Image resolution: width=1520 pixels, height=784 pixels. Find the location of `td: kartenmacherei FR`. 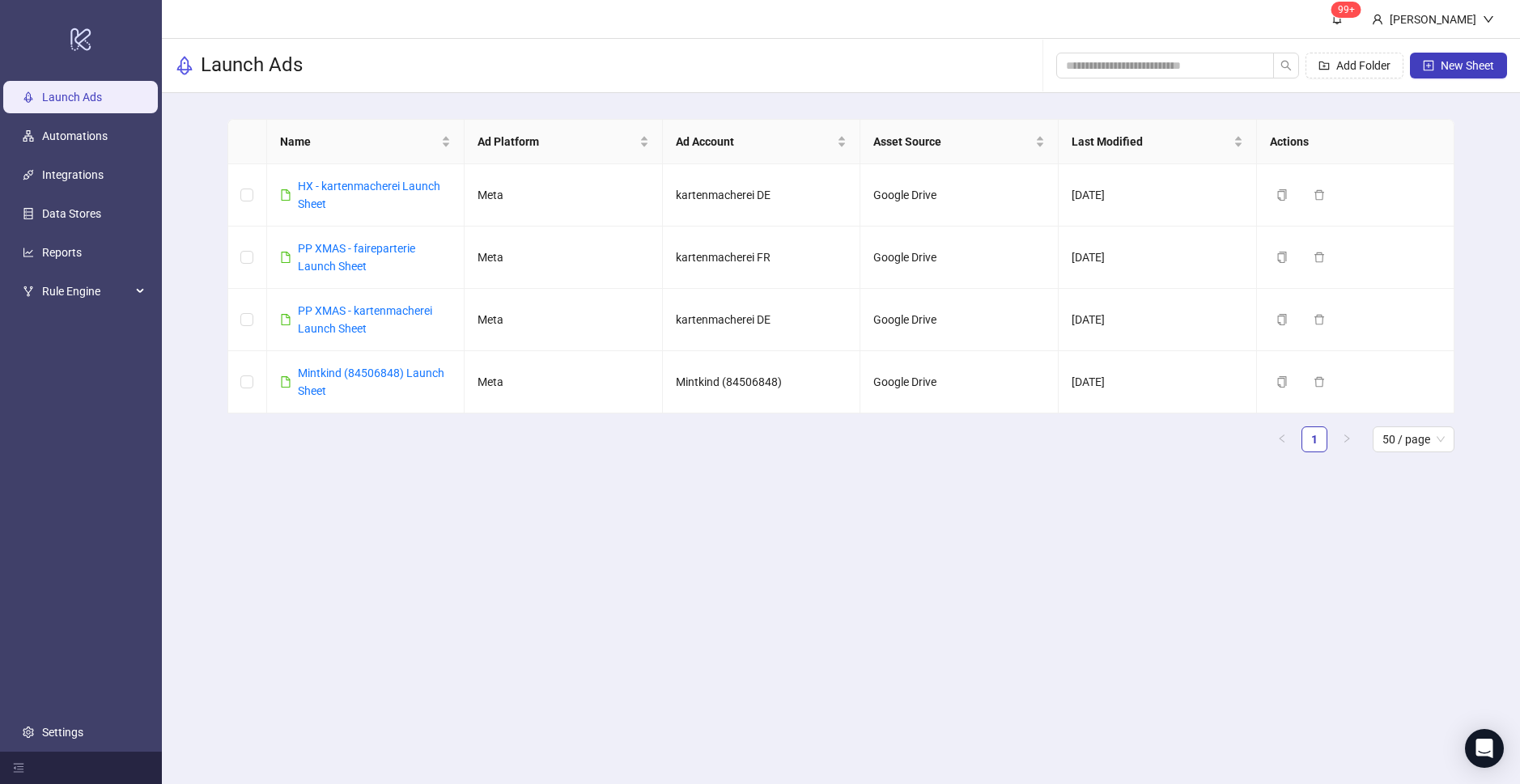

td: kartenmacherei FR is located at coordinates (761, 257).